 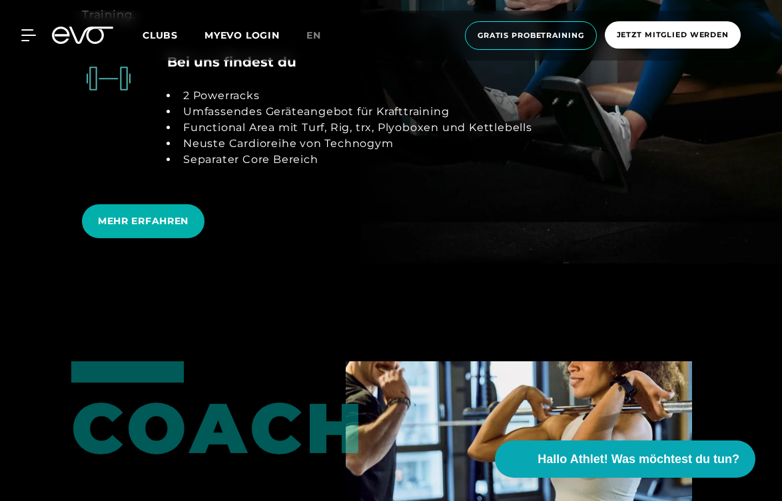 I want to click on li: Functional Area mit Turf, Rig, trx, Plyoboxen und Kettlebells, so click(x=355, y=128).